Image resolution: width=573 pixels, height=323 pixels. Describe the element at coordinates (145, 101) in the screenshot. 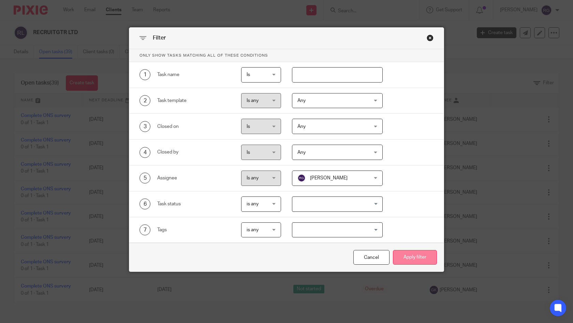

I see `div: 2` at that location.